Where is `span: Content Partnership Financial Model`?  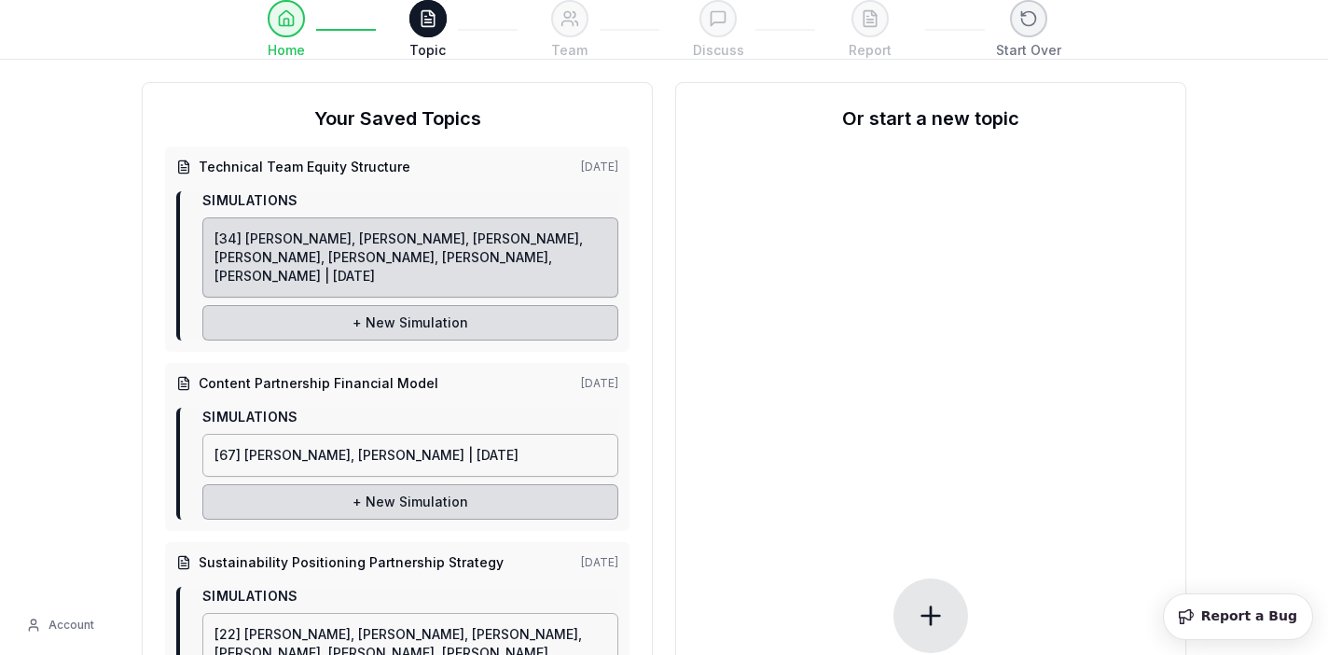
span: Content Partnership Financial Model is located at coordinates (318, 383).